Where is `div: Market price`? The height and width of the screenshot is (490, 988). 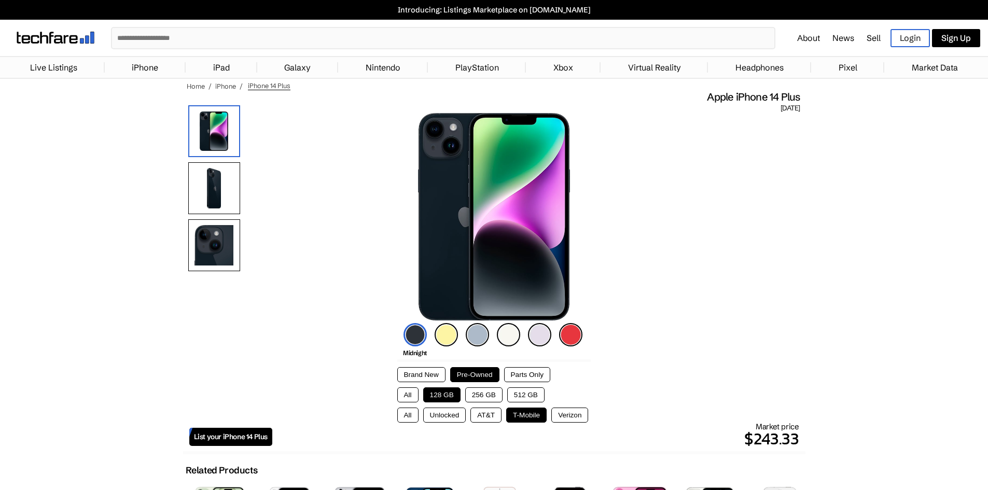
div: Market price is located at coordinates (536, 436).